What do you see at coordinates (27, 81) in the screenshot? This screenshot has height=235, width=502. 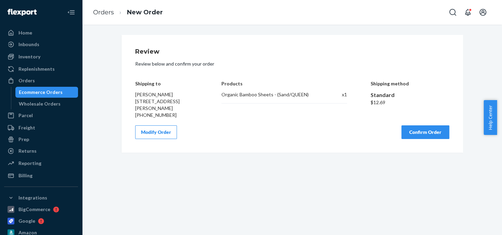 I see `div: Orders` at bounding box center [27, 81].